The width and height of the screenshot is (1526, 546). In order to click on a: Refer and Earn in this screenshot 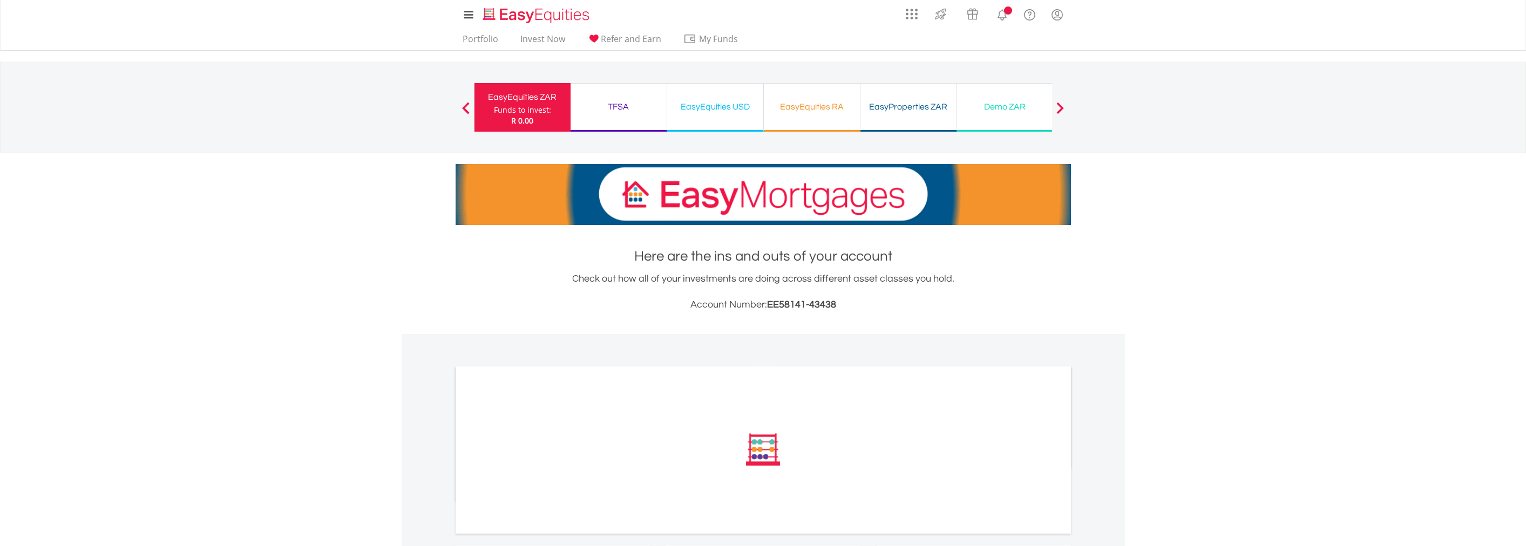, I will do `click(624, 42)`.